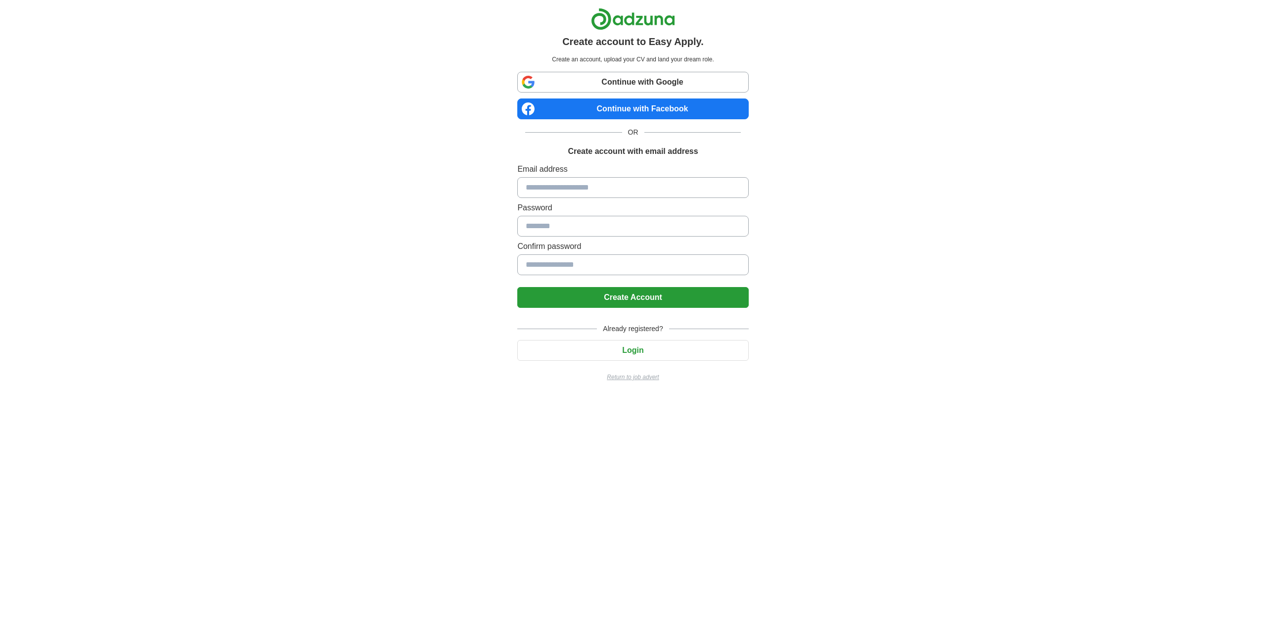 Image resolution: width=1266 pixels, height=633 pixels. Describe the element at coordinates (633, 328) in the screenshot. I see `span: Already registered?` at that location.